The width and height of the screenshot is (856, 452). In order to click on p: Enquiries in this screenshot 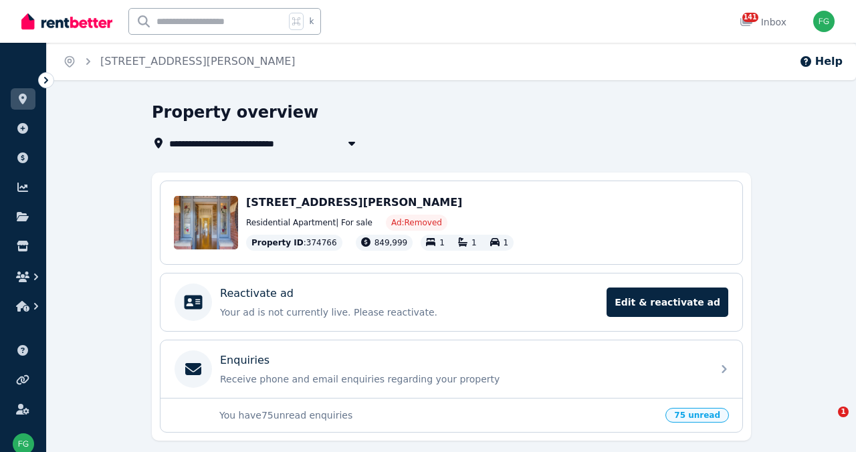, I will do `click(245, 361)`.